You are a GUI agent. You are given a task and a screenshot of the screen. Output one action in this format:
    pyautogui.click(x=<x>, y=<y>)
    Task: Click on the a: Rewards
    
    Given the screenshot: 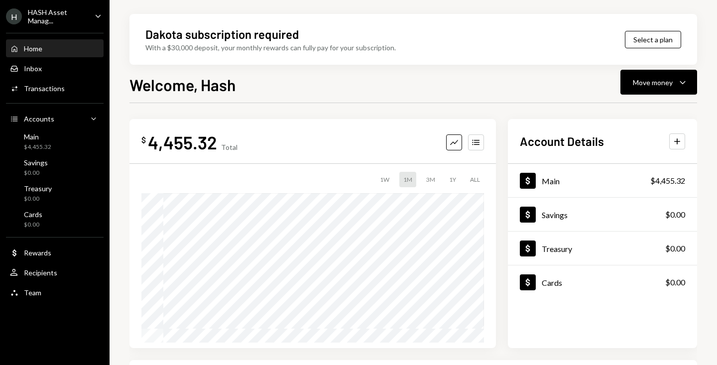 What is the action you would take?
    pyautogui.click(x=55, y=253)
    